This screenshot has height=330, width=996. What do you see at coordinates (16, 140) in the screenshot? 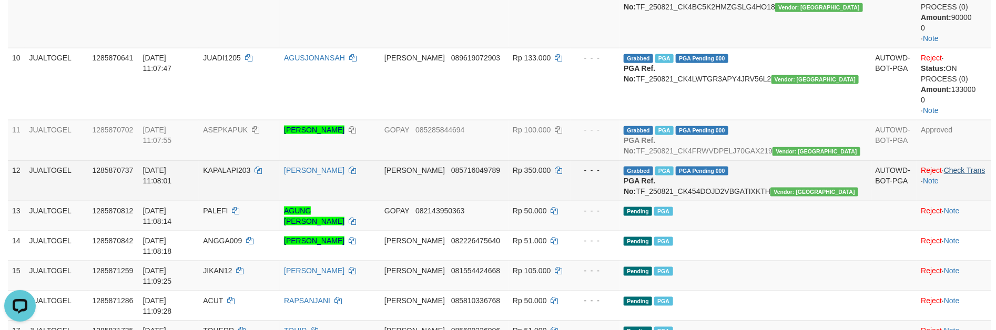
I see `td: 11` at bounding box center [16, 140].